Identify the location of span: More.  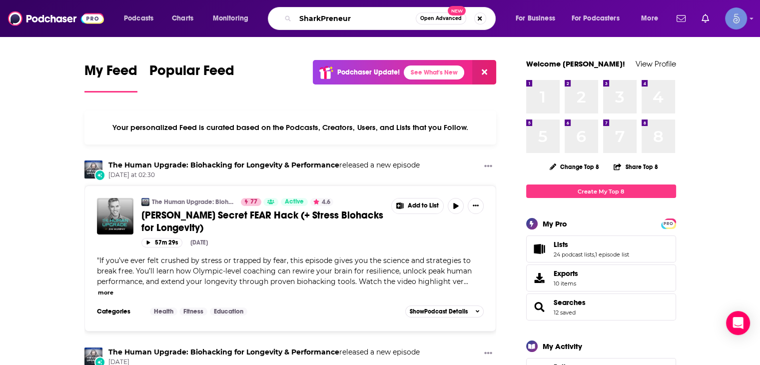
(649, 18).